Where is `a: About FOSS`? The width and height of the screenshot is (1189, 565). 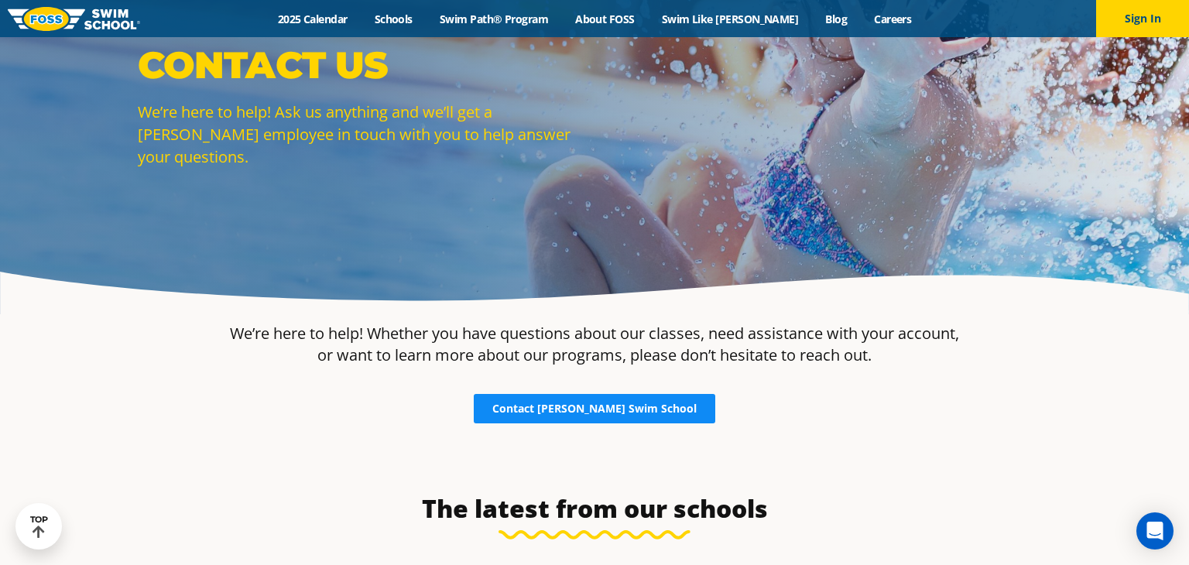 a: About FOSS is located at coordinates (605, 19).